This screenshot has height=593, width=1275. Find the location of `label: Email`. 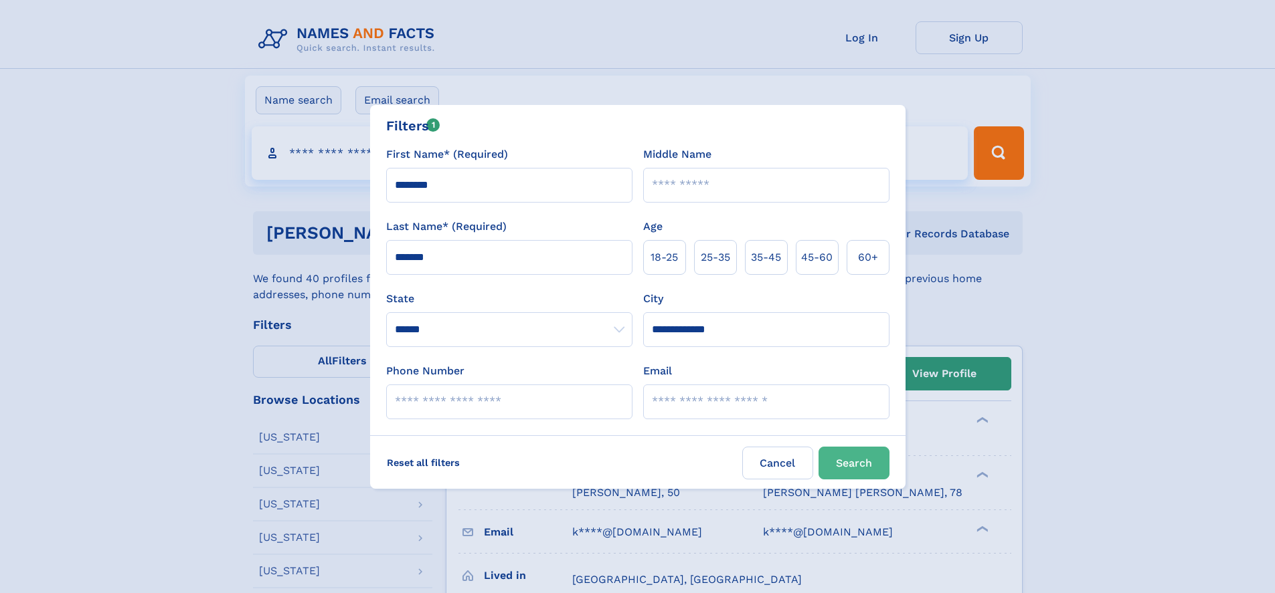

label: Email is located at coordinates (657, 371).